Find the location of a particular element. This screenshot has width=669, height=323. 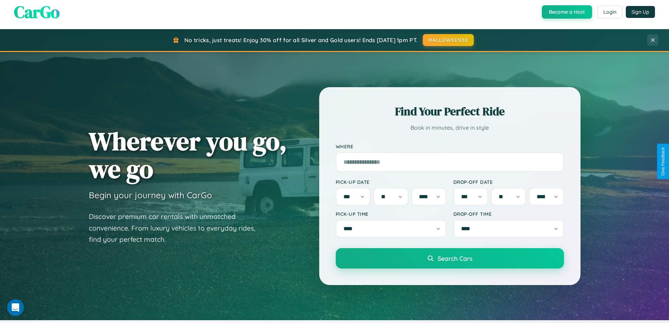

div: Give Feedback is located at coordinates (663, 161).